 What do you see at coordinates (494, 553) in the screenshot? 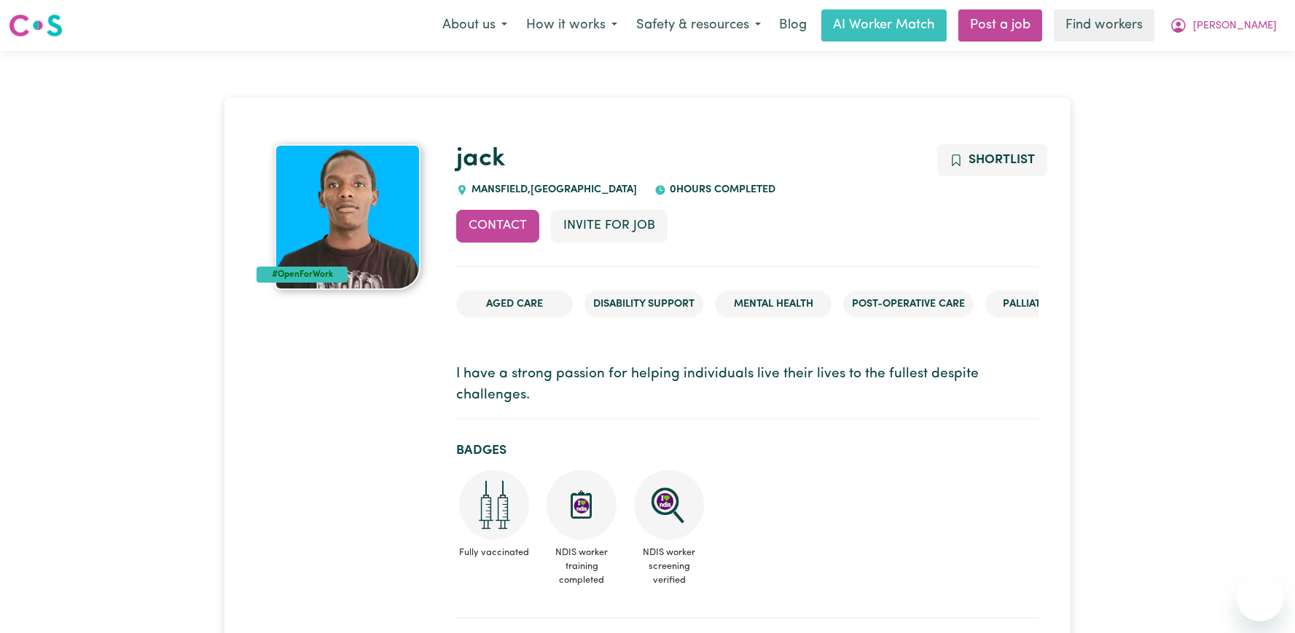
I see `span: Fully vaccinated` at bounding box center [494, 553].